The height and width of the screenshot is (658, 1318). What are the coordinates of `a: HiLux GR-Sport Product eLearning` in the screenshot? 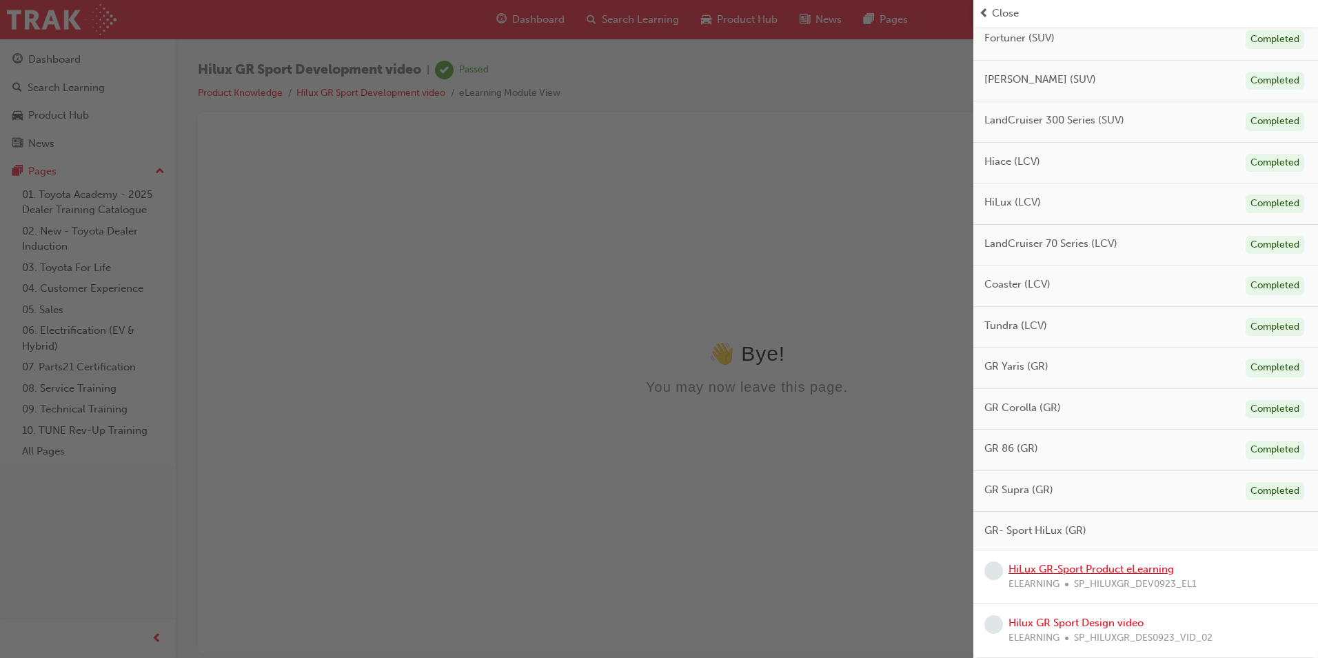 It's located at (1092, 569).